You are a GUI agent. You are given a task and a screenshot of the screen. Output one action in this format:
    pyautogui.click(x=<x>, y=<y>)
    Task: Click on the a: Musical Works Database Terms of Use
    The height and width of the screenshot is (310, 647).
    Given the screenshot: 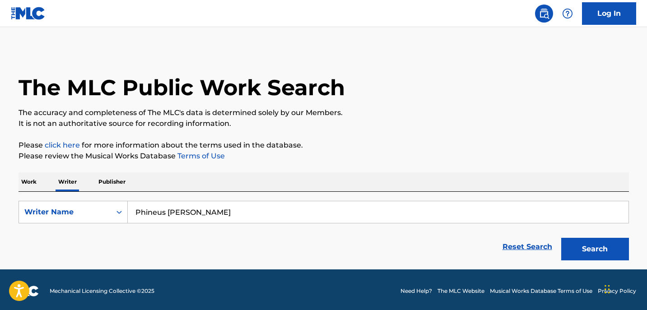 What is the action you would take?
    pyautogui.click(x=541, y=291)
    